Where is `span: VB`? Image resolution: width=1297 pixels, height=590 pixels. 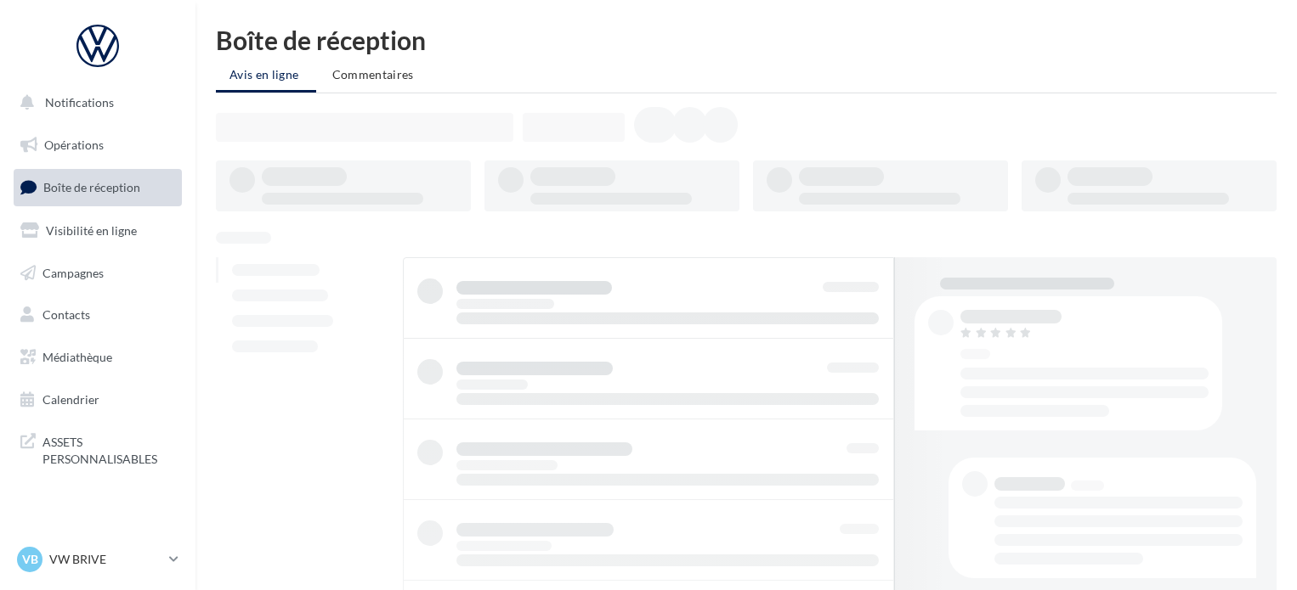
span: VB is located at coordinates (30, 560).